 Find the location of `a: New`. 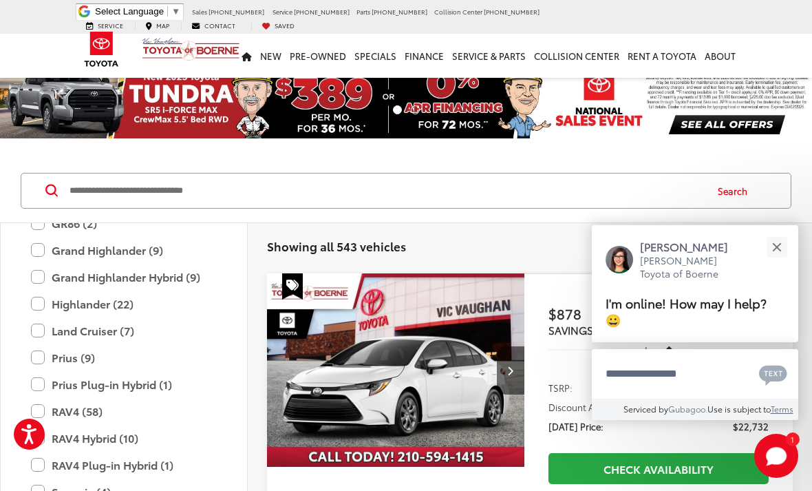

a: New is located at coordinates (270, 56).